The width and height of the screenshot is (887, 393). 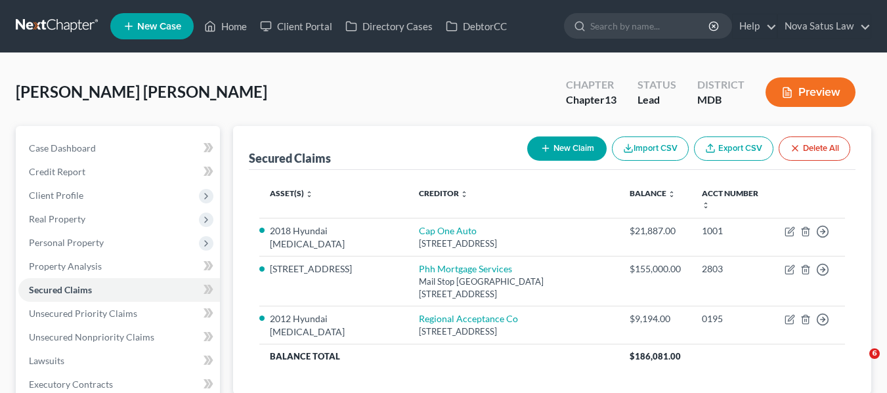 I want to click on span: Secured Claims, so click(x=60, y=289).